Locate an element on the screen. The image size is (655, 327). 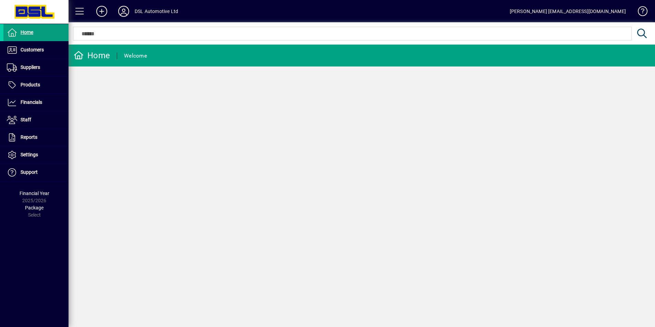
button: Profile is located at coordinates (124, 11).